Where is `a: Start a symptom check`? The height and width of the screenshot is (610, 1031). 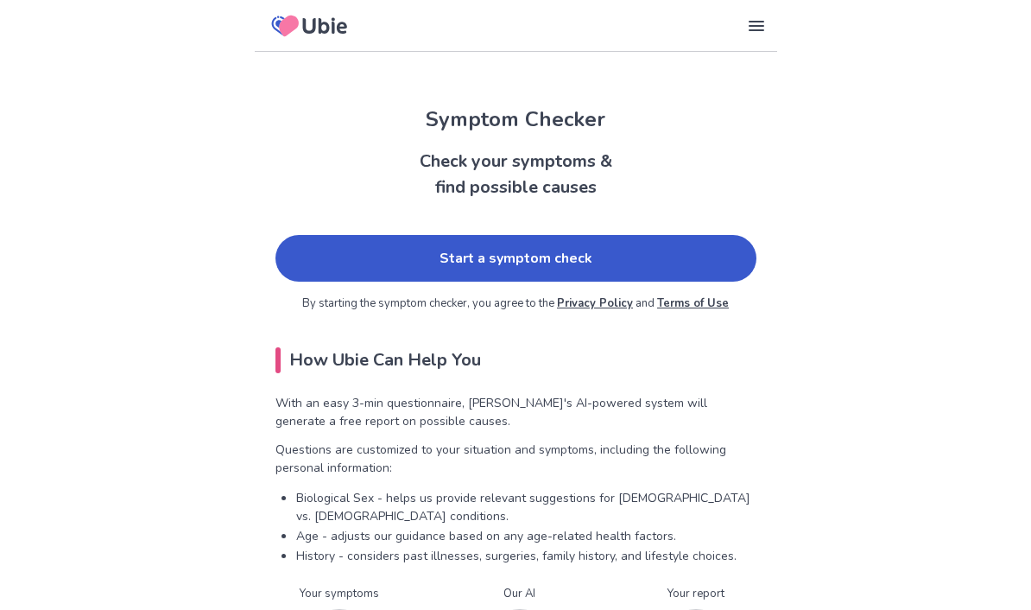 a: Start a symptom check is located at coordinates (516, 258).